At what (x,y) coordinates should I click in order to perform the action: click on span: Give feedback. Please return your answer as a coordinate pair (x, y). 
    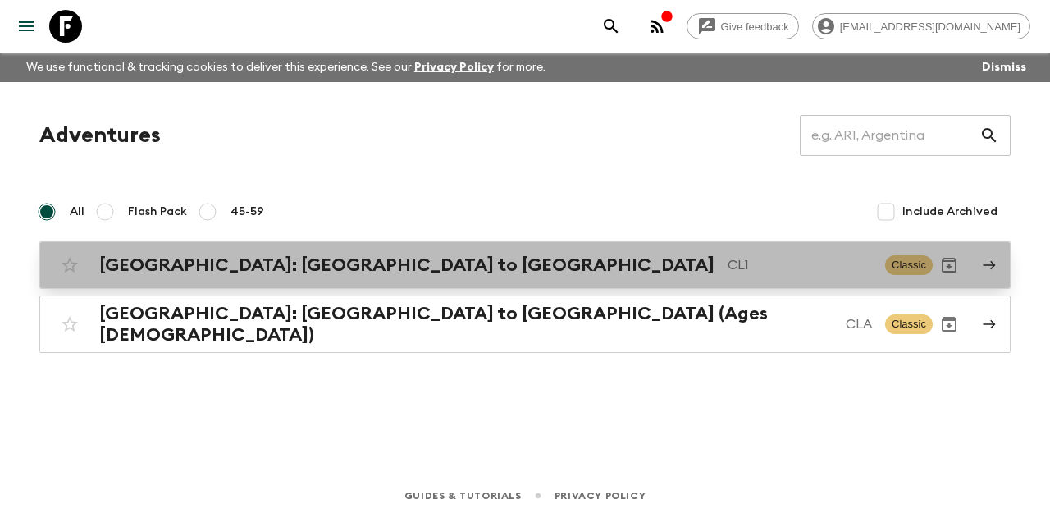
    Looking at the image, I should click on (755, 26).